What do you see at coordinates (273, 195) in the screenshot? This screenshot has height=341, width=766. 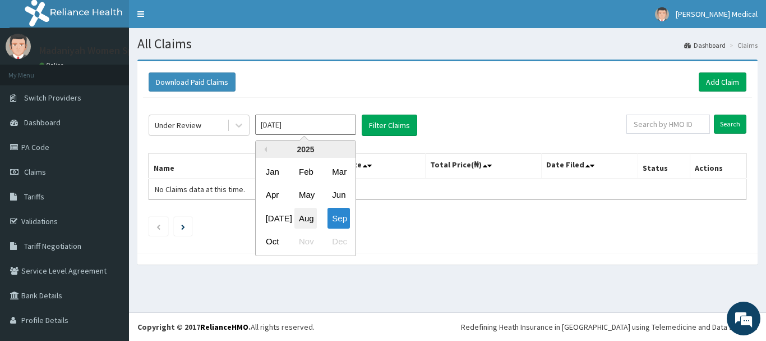 I see `div: Choose April 2025` at bounding box center [273, 195].